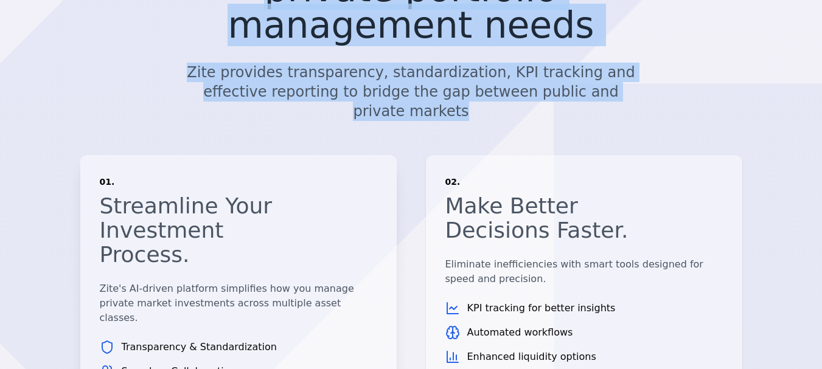 This screenshot has height=369, width=822. I want to click on span: KPI tracking for better insights, so click(542, 309).